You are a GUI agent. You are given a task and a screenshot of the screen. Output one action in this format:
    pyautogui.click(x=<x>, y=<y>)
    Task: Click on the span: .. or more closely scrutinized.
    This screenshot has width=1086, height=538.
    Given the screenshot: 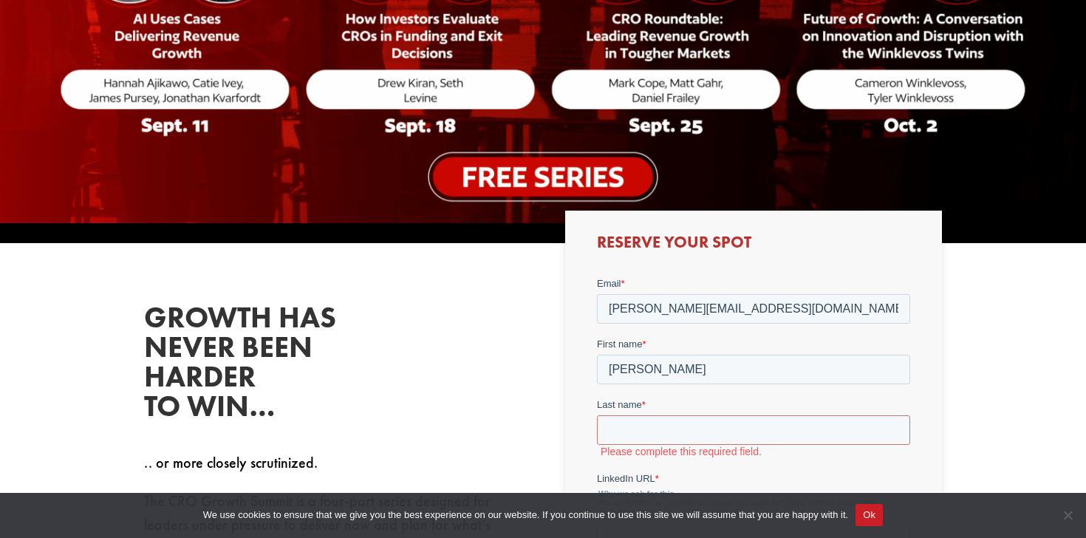 What is the action you would take?
    pyautogui.click(x=230, y=462)
    